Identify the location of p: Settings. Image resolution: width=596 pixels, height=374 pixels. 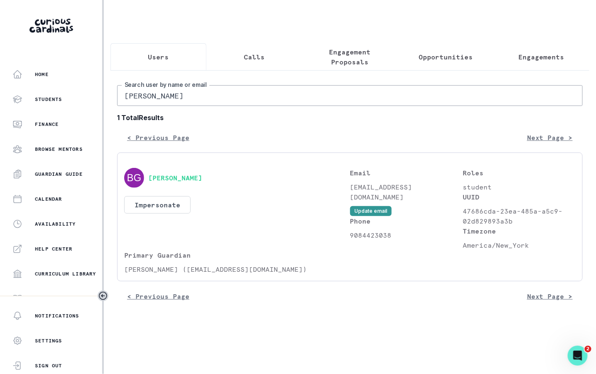
(49, 340).